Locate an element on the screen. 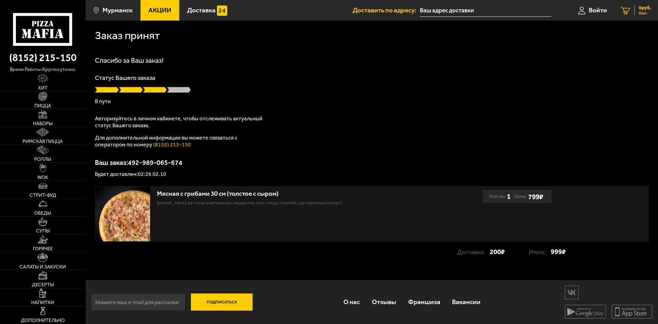  button: Подписаться is located at coordinates (222, 302).